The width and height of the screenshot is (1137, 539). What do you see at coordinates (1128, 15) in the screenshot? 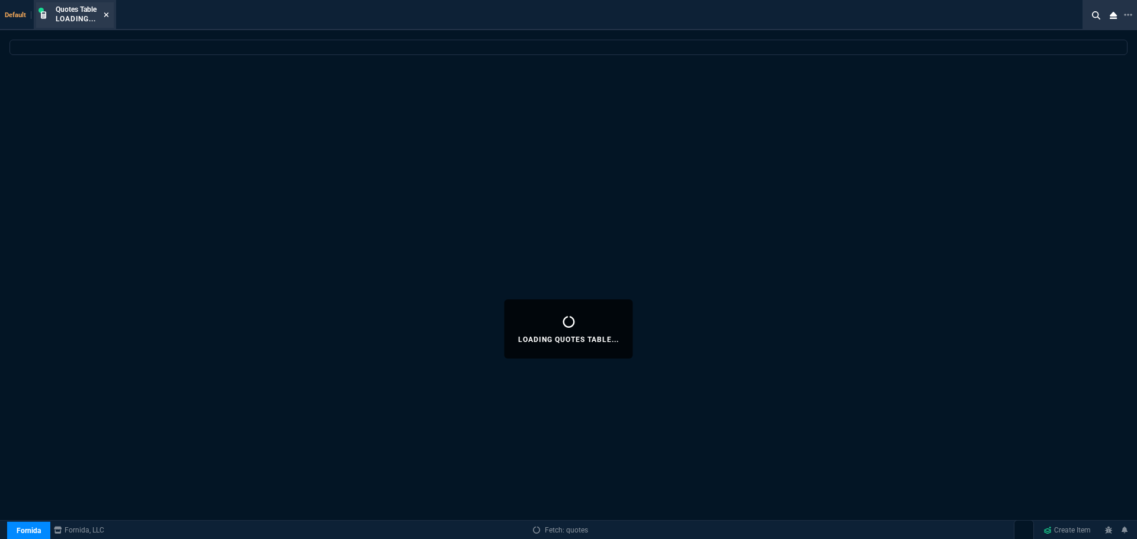
I see `nx-icon: Open New Tab` at bounding box center [1128, 15].